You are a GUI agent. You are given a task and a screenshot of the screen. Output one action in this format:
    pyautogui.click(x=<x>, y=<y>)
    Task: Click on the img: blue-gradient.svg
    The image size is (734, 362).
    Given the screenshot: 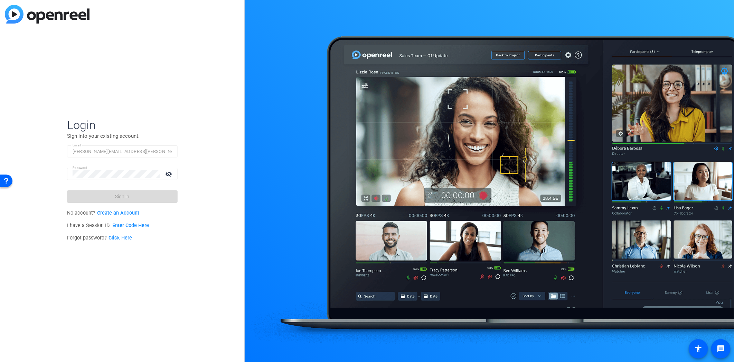 What is the action you would take?
    pyautogui.click(x=47, y=14)
    